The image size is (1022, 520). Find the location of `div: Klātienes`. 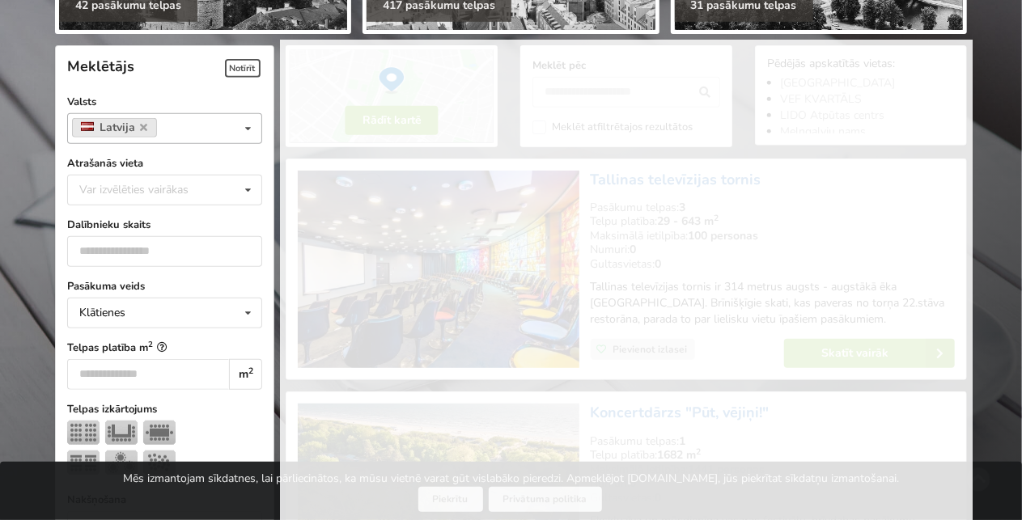

div: Klātienes is located at coordinates (102, 313).